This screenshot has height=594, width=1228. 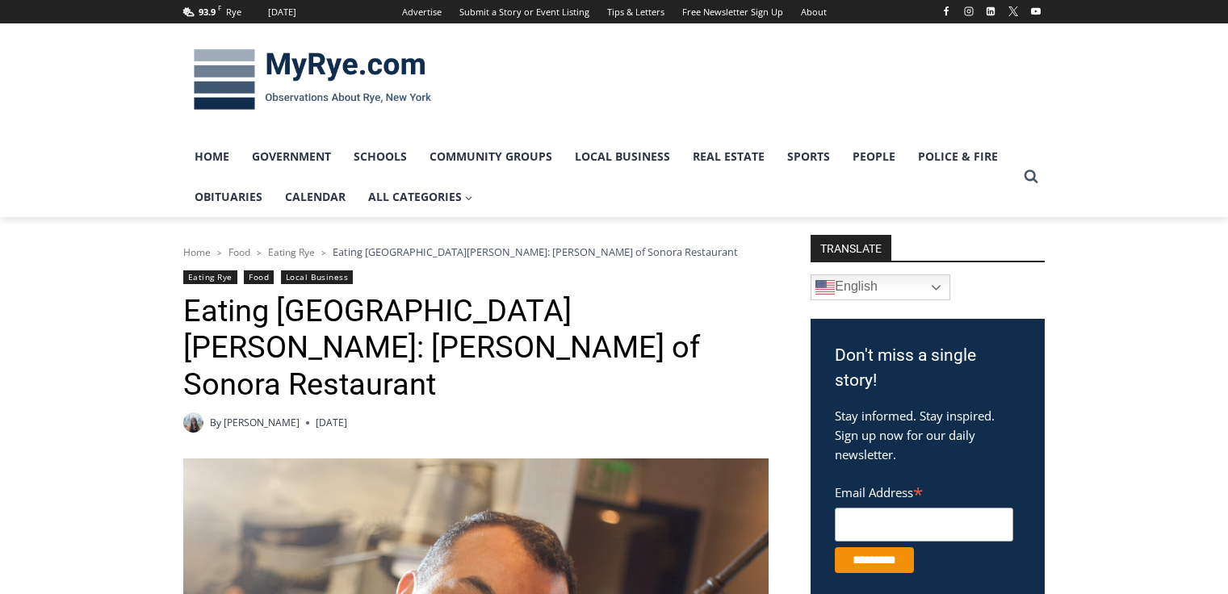 I want to click on a: Obituaries, so click(x=229, y=197).